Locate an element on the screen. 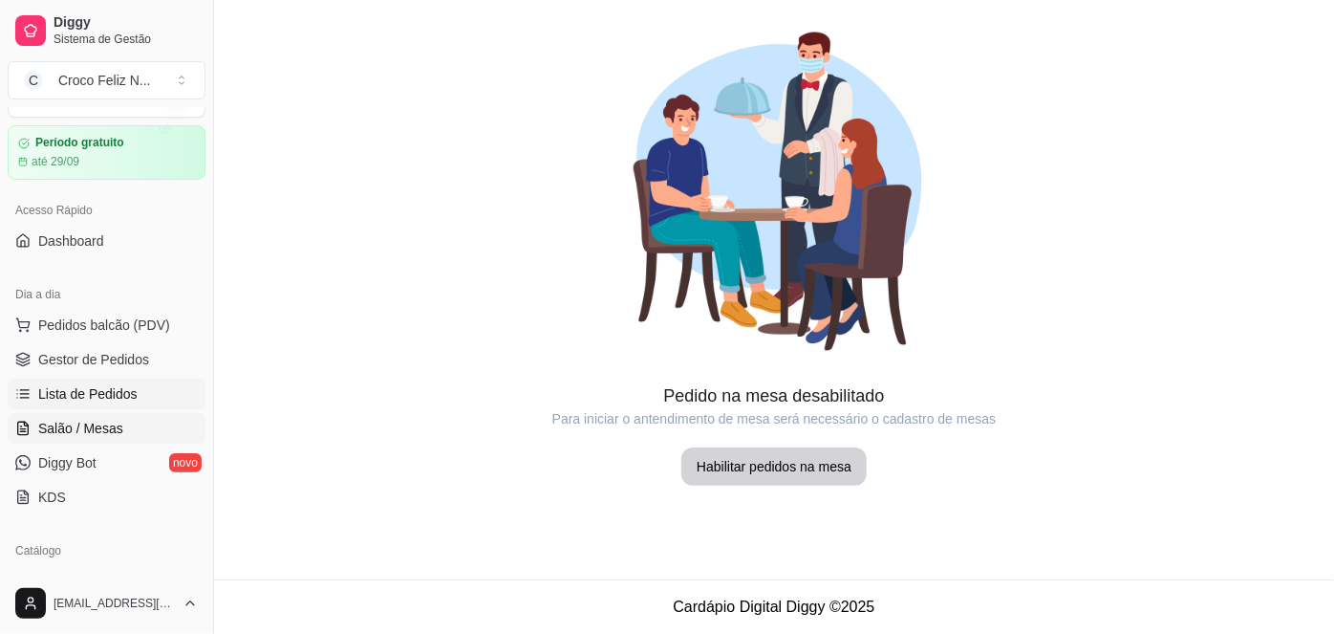 This screenshot has width=1334, height=634. div: Catálogo is located at coordinates (106, 551).